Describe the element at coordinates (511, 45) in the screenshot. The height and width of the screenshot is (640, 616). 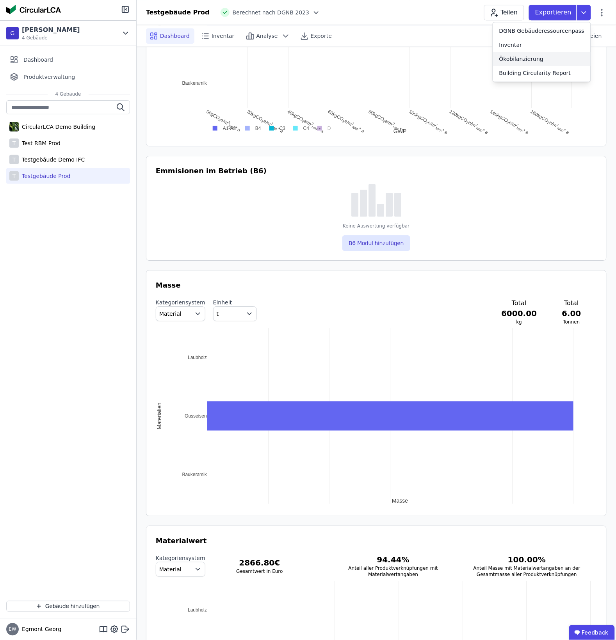
I see `div: Inventar` at that location.